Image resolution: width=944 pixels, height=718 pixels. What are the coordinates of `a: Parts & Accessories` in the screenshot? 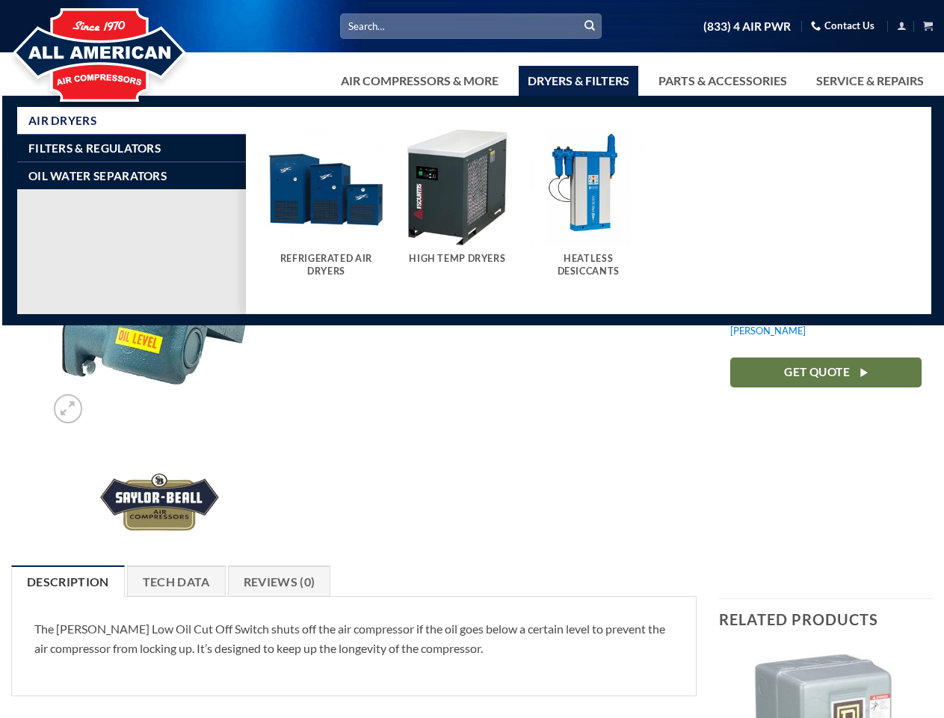 It's located at (723, 81).